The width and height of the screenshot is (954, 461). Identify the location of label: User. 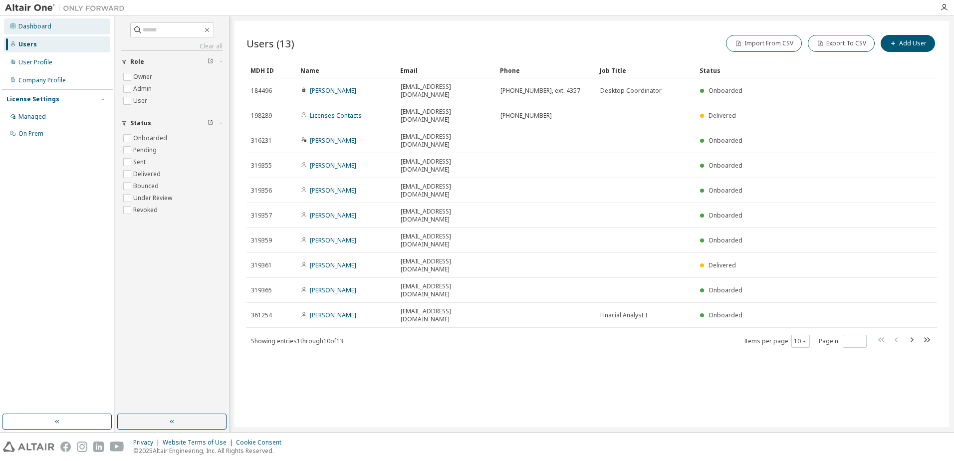
(141, 101).